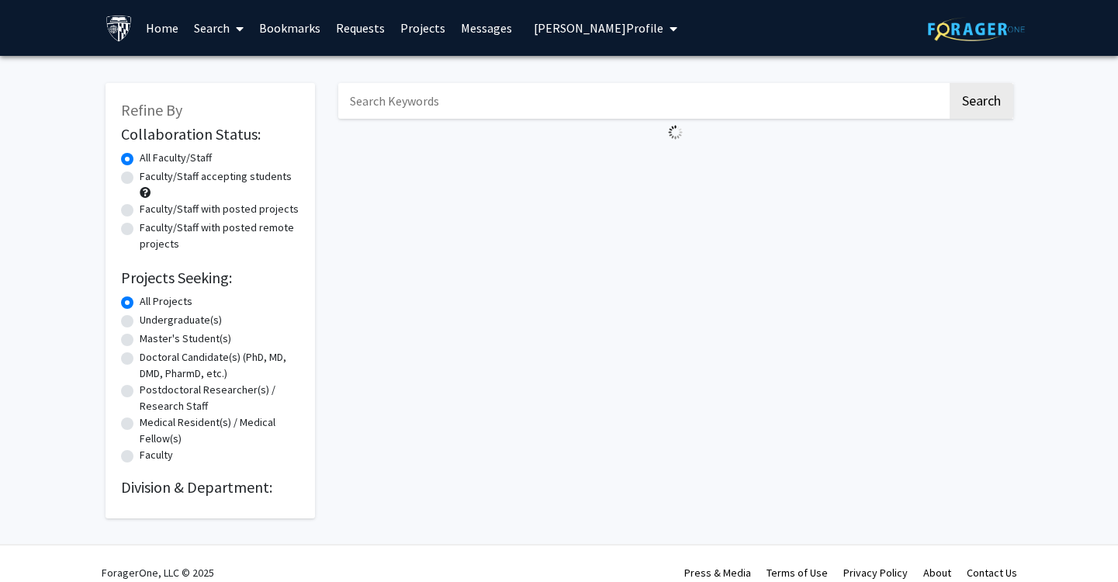 This screenshot has height=582, width=1118. Describe the element at coordinates (992, 573) in the screenshot. I see `a: Contact Us` at that location.